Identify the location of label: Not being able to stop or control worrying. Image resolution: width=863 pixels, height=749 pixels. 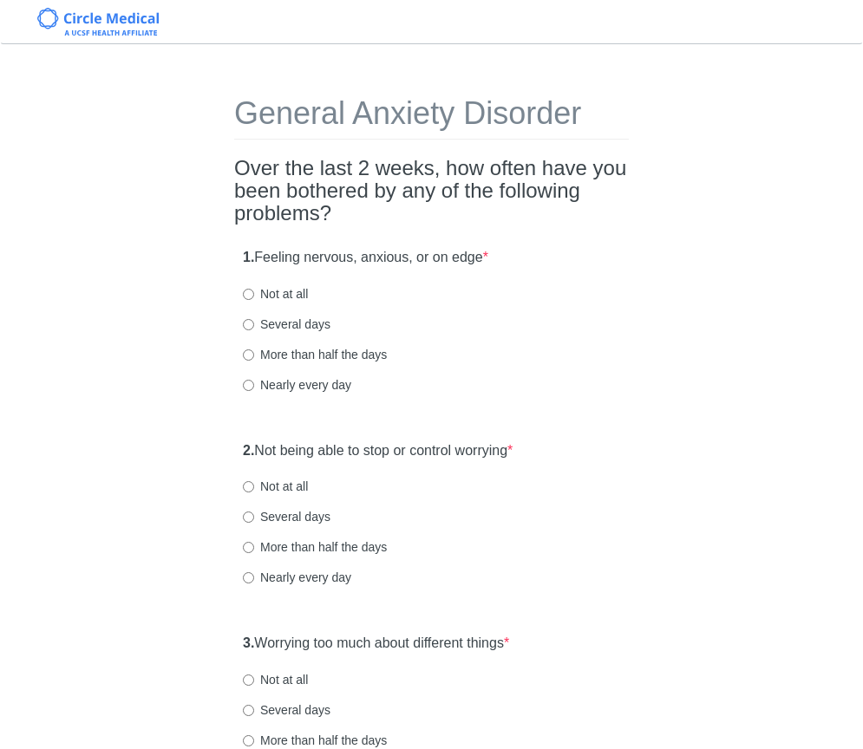
(377, 451).